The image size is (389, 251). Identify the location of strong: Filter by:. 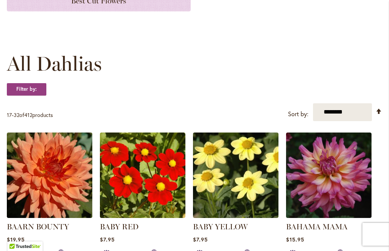
(27, 89).